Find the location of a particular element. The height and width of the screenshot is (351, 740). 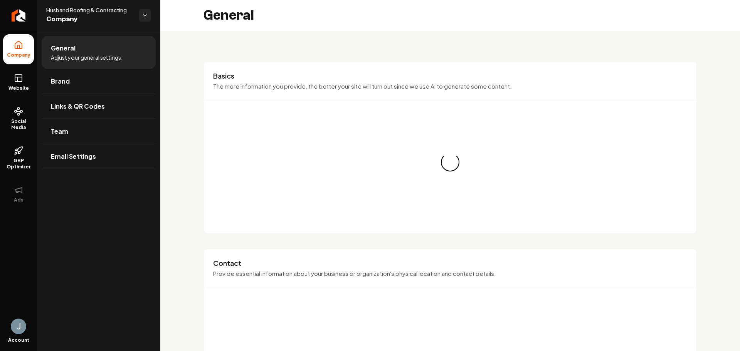

h3: Basics is located at coordinates (450, 76).